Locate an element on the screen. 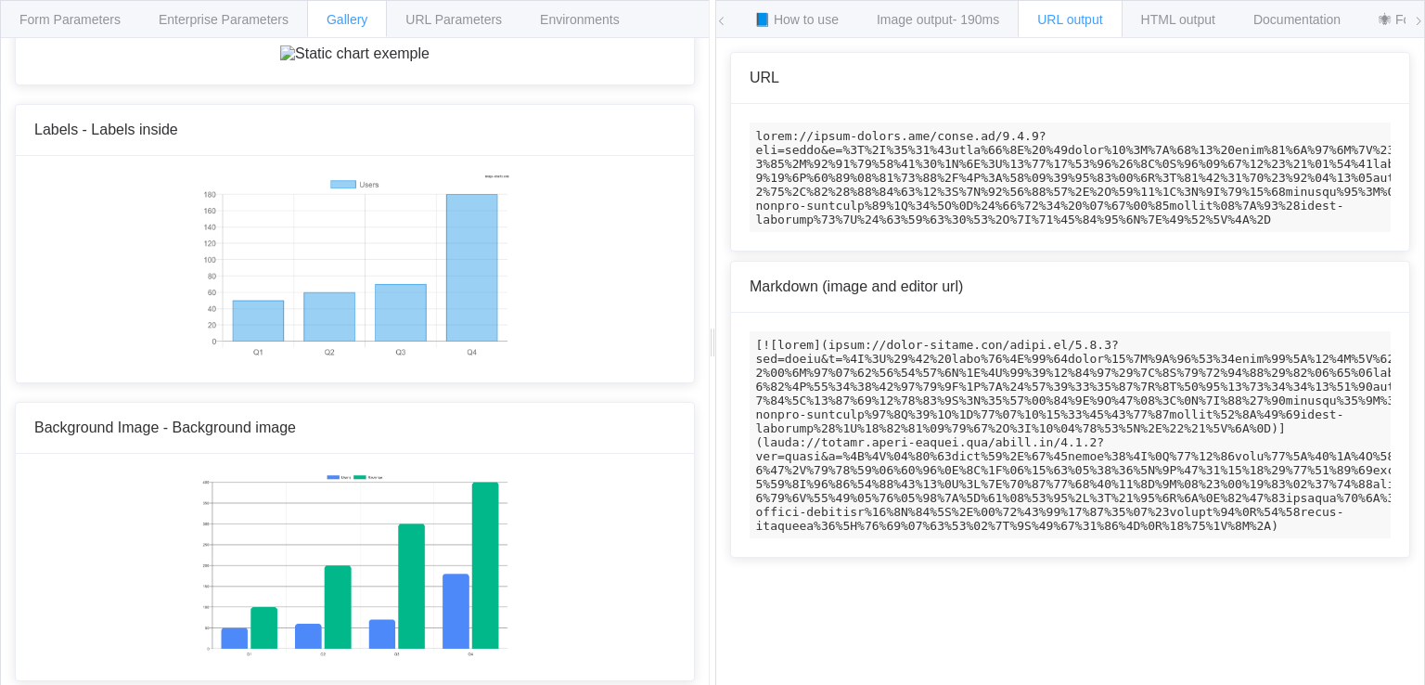 The width and height of the screenshot is (1425, 685). span: Environments is located at coordinates (580, 19).